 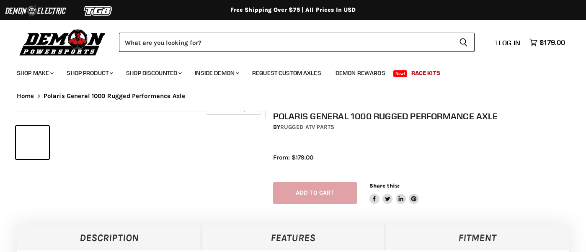 What do you see at coordinates (285, 42) in the screenshot?
I see `input: Search` at bounding box center [285, 42].